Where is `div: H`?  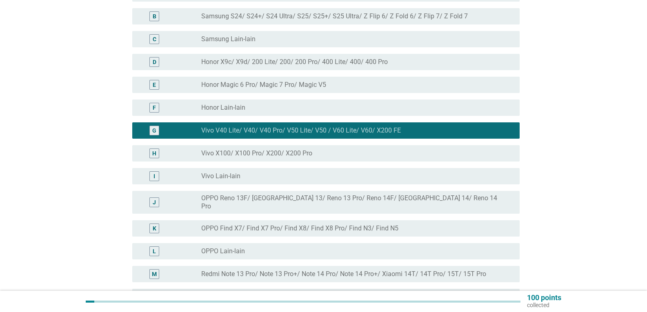 div: H is located at coordinates (154, 153).